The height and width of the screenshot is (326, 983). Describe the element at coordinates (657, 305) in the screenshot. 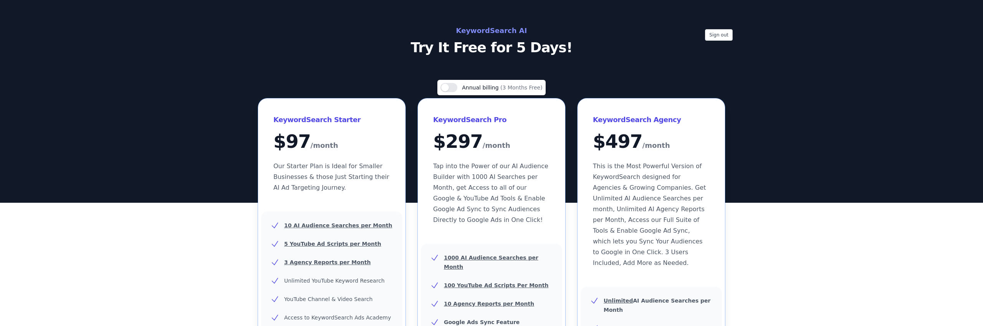

I see `b: AI Audience Searches per Month` at that location.